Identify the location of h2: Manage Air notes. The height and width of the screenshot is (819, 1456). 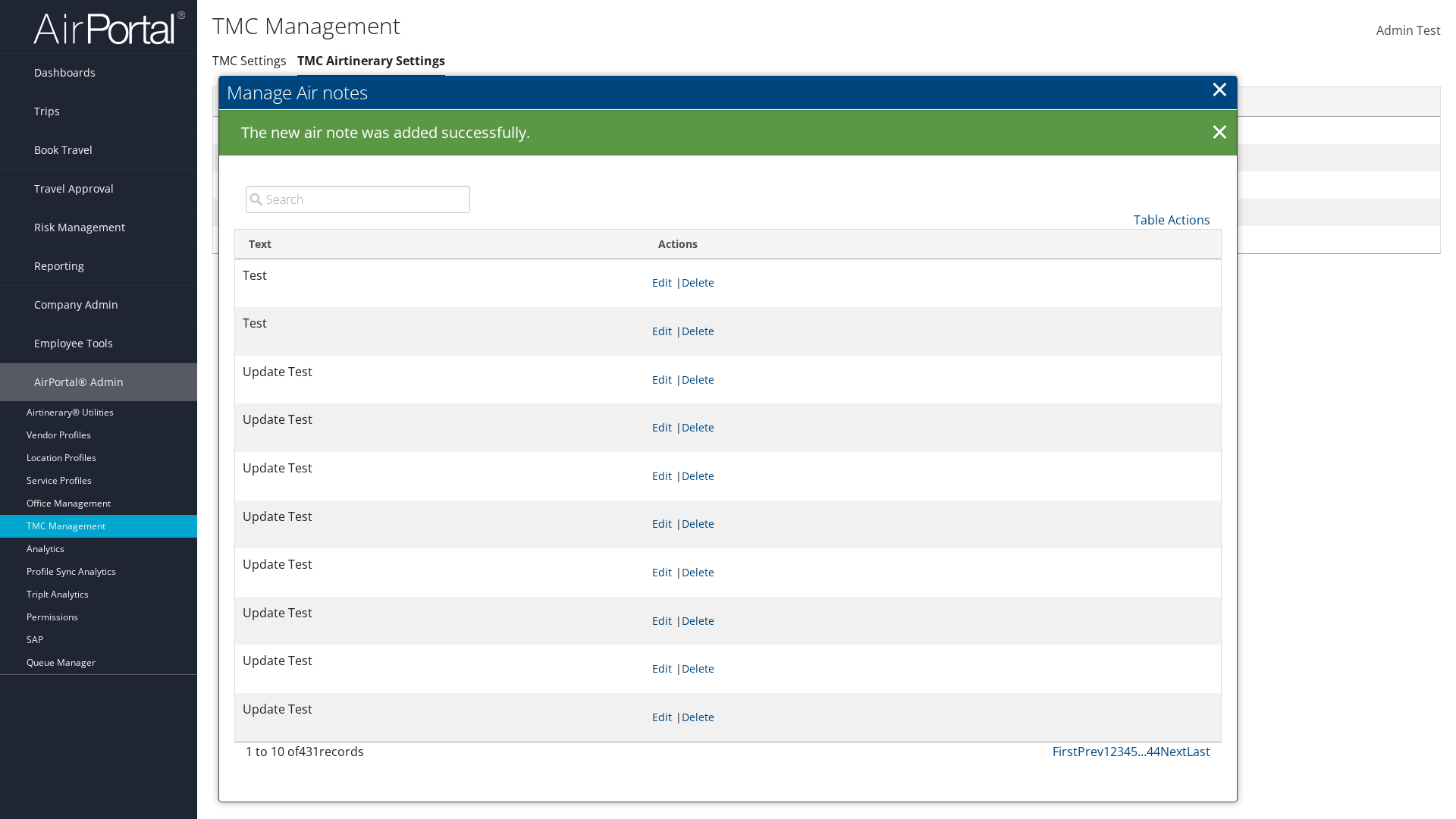
(728, 92).